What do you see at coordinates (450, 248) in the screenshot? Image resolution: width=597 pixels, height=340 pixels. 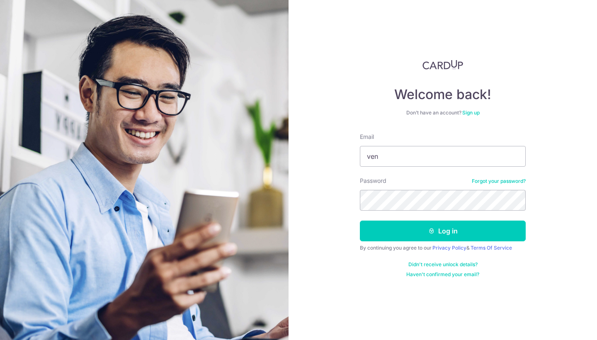 I see `a: Privacy Policy` at bounding box center [450, 248].